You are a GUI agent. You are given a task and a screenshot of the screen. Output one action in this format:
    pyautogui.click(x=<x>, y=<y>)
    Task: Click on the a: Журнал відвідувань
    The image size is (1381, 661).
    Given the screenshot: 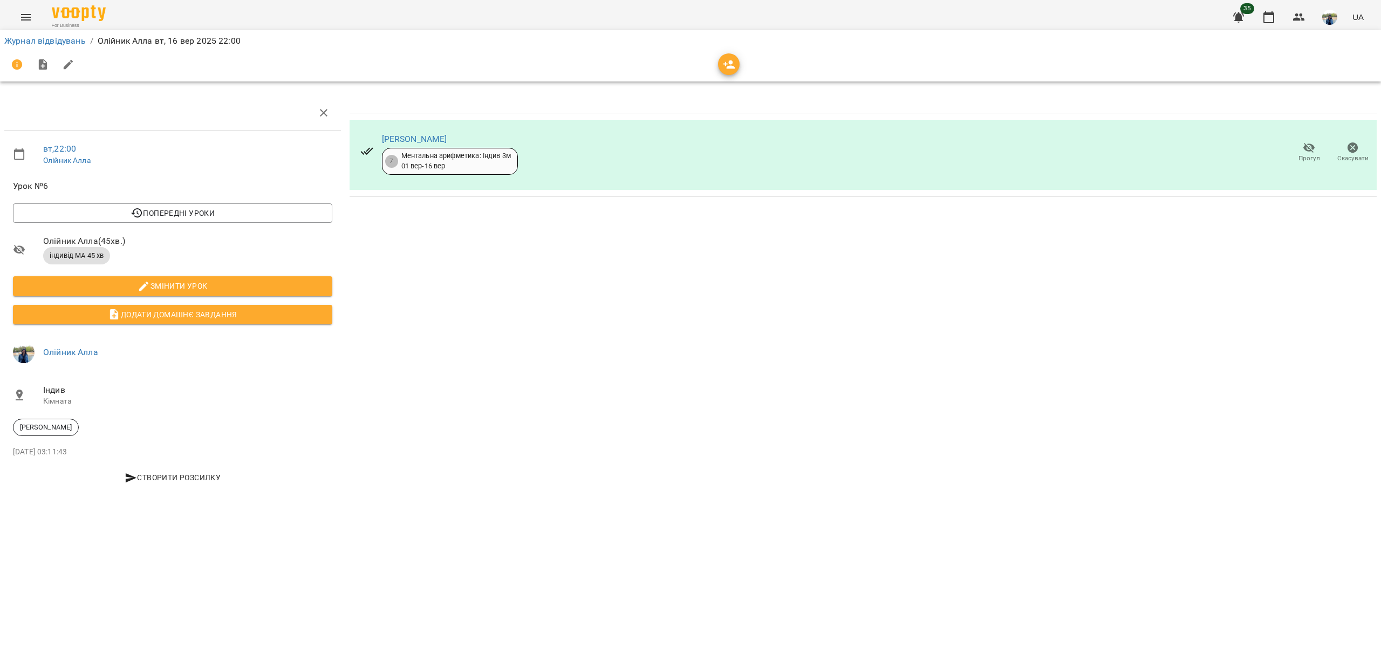 What is the action you would take?
    pyautogui.click(x=45, y=40)
    